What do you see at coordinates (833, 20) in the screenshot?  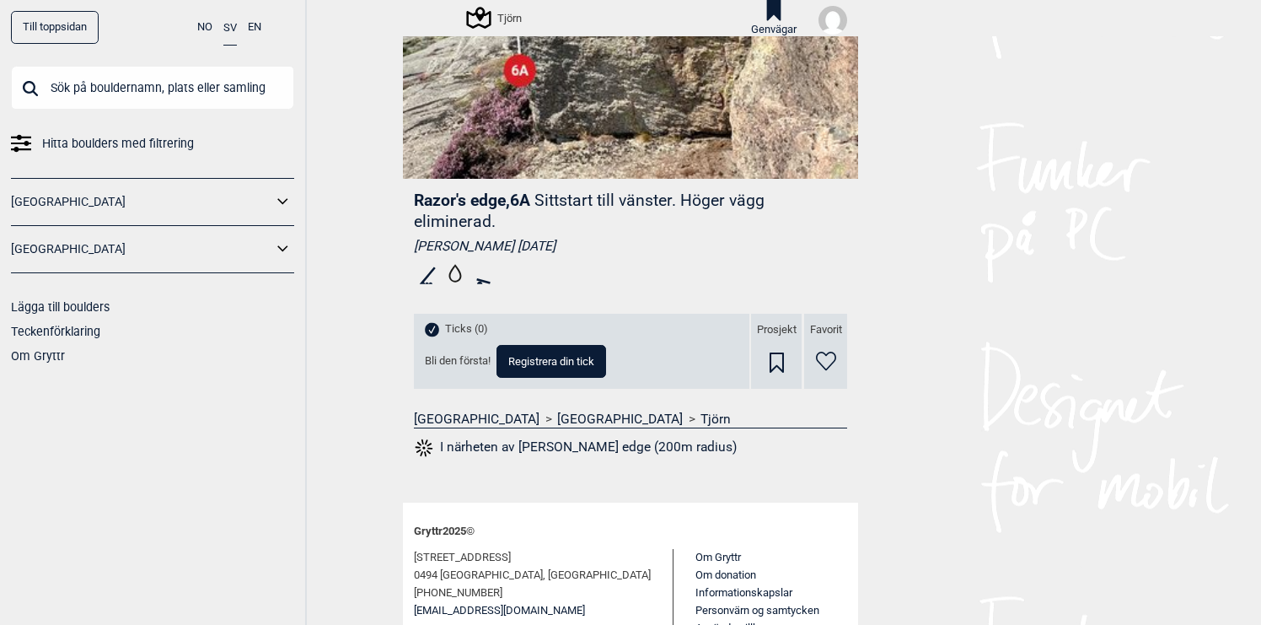 I see `img: User fallback1` at bounding box center [833, 20].